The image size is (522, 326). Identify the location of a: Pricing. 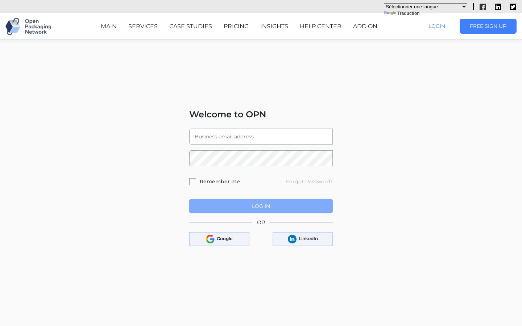
(236, 26).